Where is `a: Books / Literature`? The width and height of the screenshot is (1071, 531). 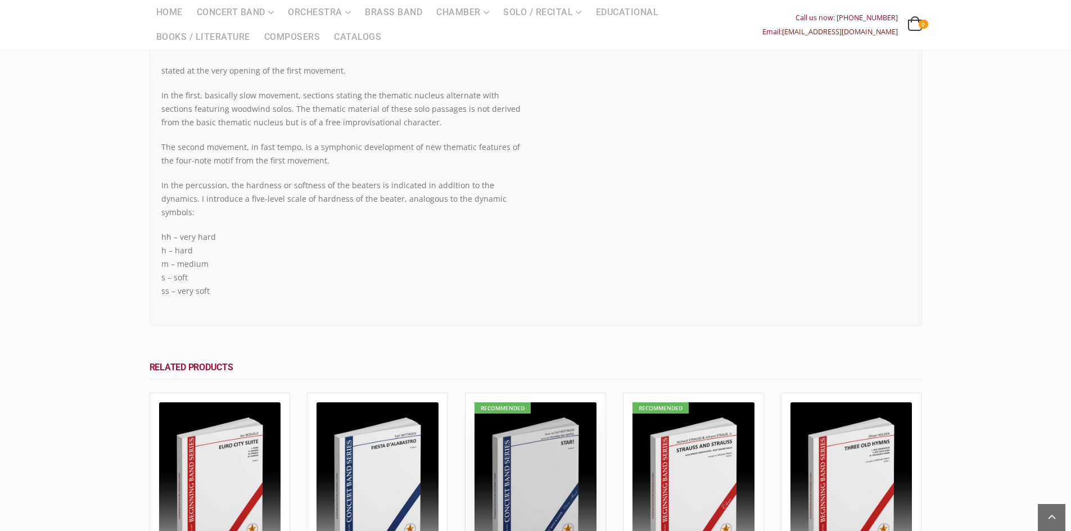 a: Books / Literature is located at coordinates (203, 37).